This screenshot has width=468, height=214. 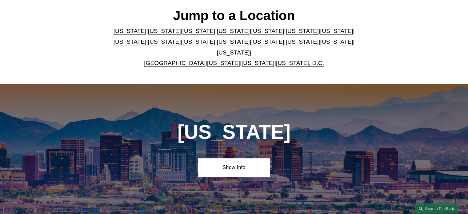 What do you see at coordinates (234, 15) in the screenshot?
I see `h2: Jump to a Location` at bounding box center [234, 15].